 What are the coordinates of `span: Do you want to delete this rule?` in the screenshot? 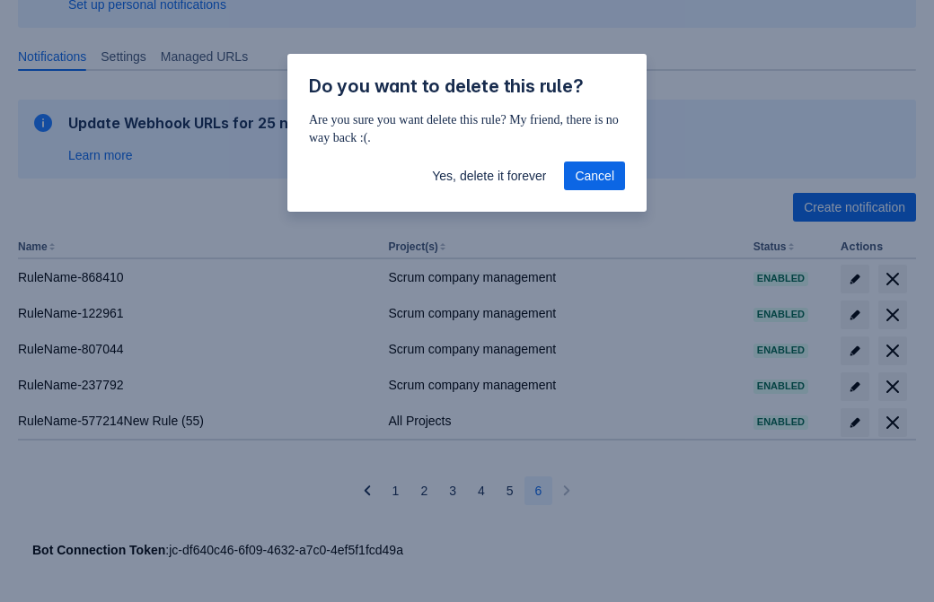 It's located at (446, 86).